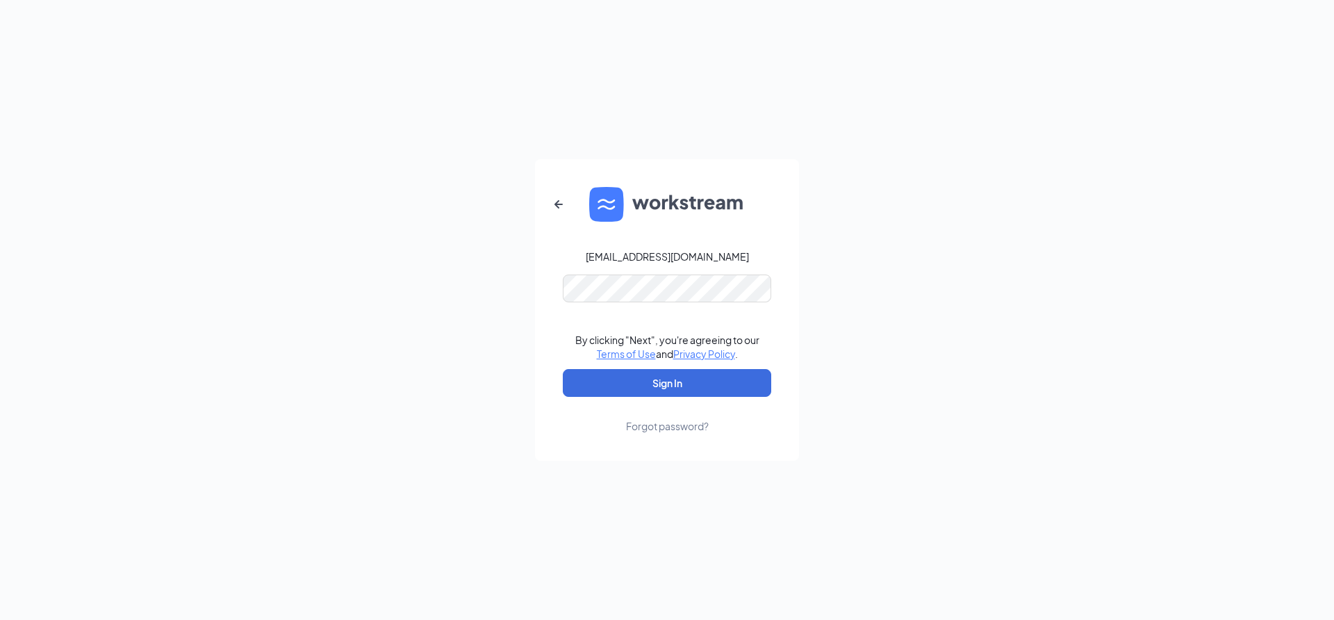 The height and width of the screenshot is (620, 1334). What do you see at coordinates (667, 383) in the screenshot?
I see `button: Sign In` at bounding box center [667, 383].